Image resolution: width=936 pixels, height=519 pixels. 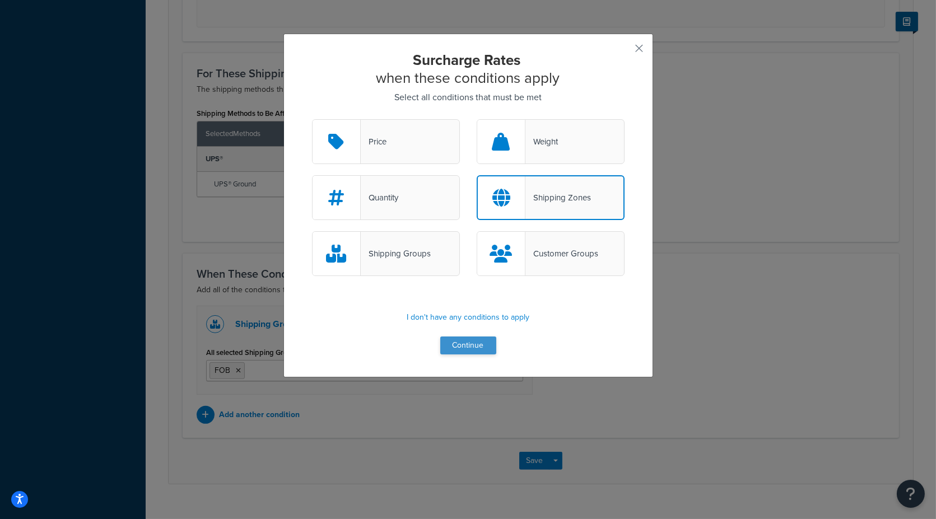 What do you see at coordinates (469, 98) in the screenshot?
I see `p: Select all conditions that must be met` at bounding box center [469, 98].